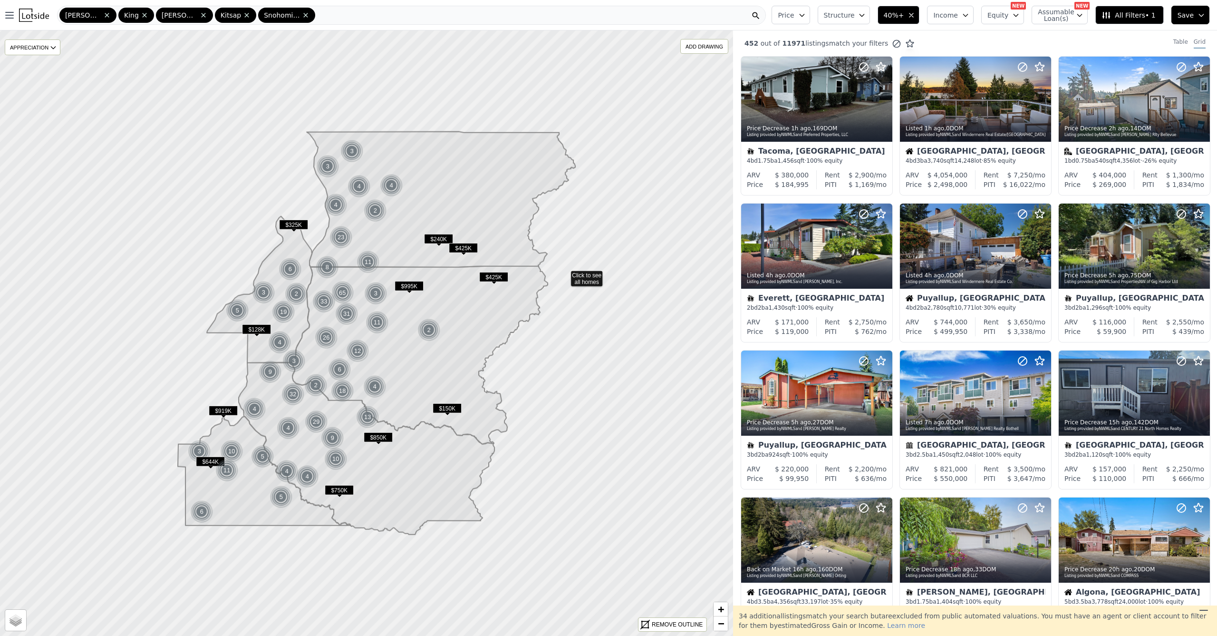 The image size is (1217, 636). What do you see at coordinates (934, 128) in the screenshot?
I see `time: 2025-08-13 19:22` at bounding box center [934, 128].